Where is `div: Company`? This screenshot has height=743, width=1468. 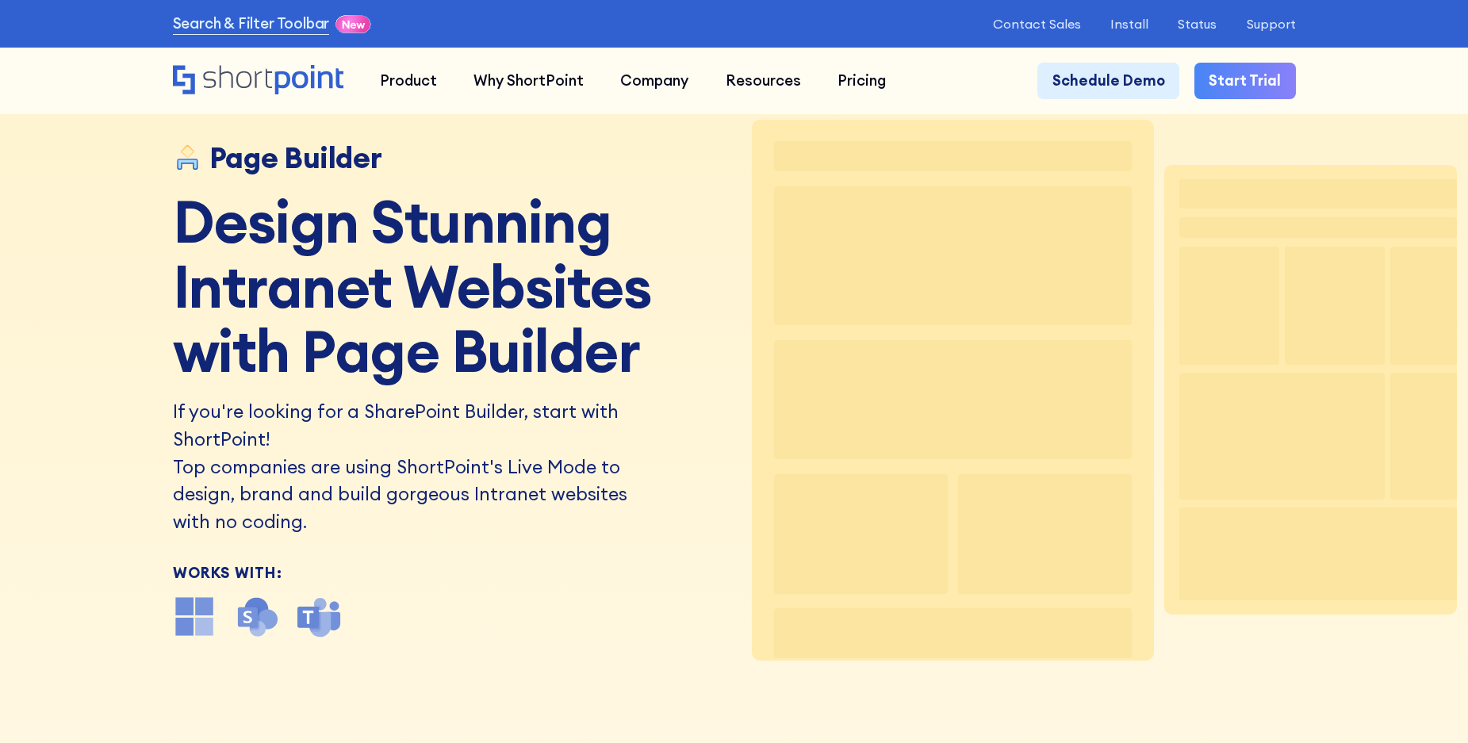
div: Company is located at coordinates (654, 81).